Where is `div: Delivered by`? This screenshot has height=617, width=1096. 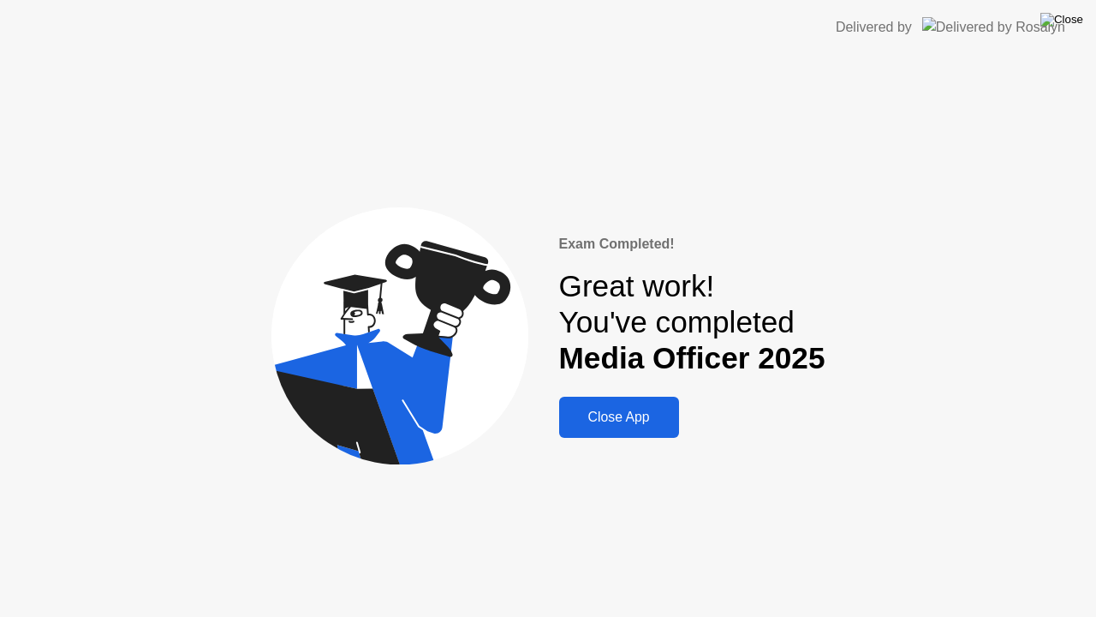
div: Delivered by is located at coordinates (874, 27).